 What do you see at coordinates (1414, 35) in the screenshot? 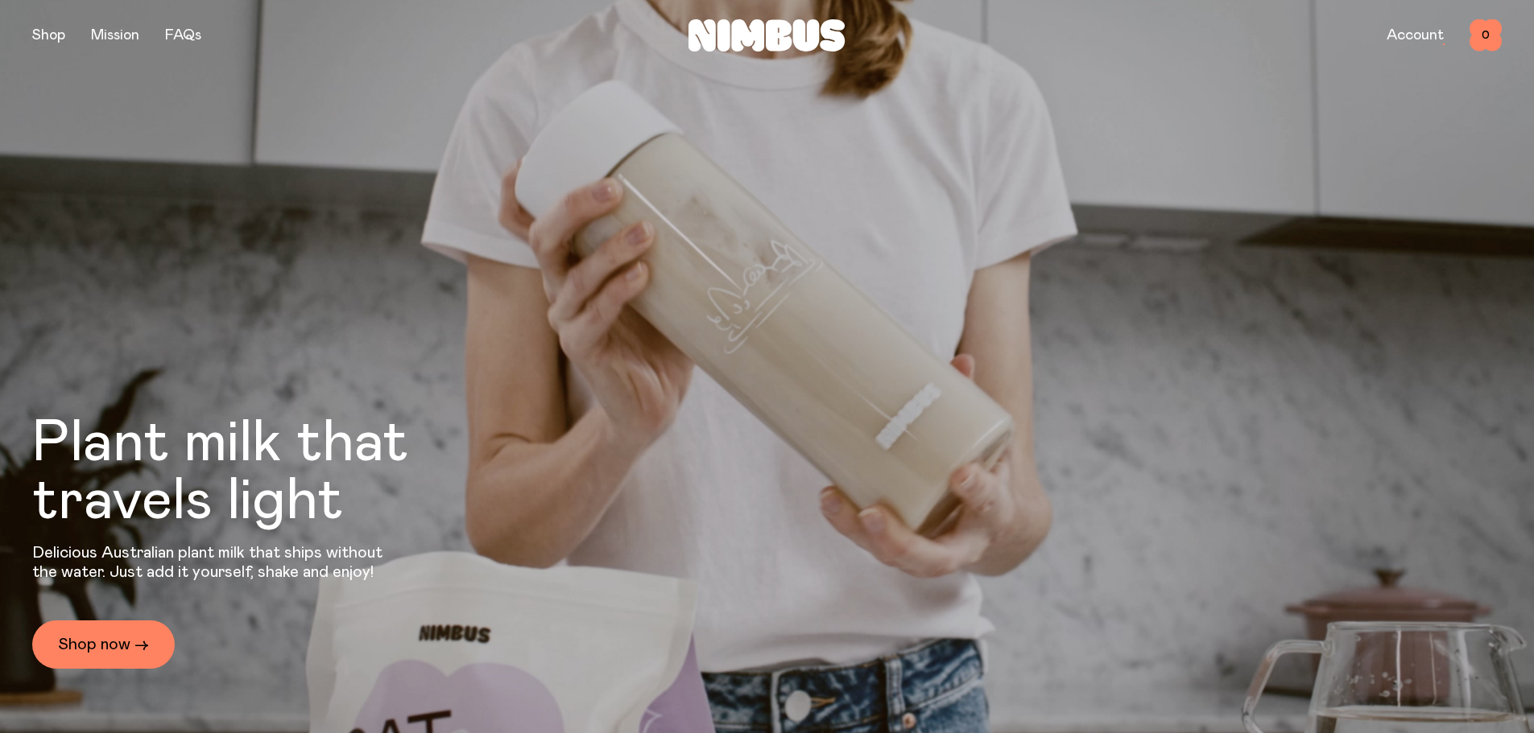
I see `a: Account` at bounding box center [1414, 35].